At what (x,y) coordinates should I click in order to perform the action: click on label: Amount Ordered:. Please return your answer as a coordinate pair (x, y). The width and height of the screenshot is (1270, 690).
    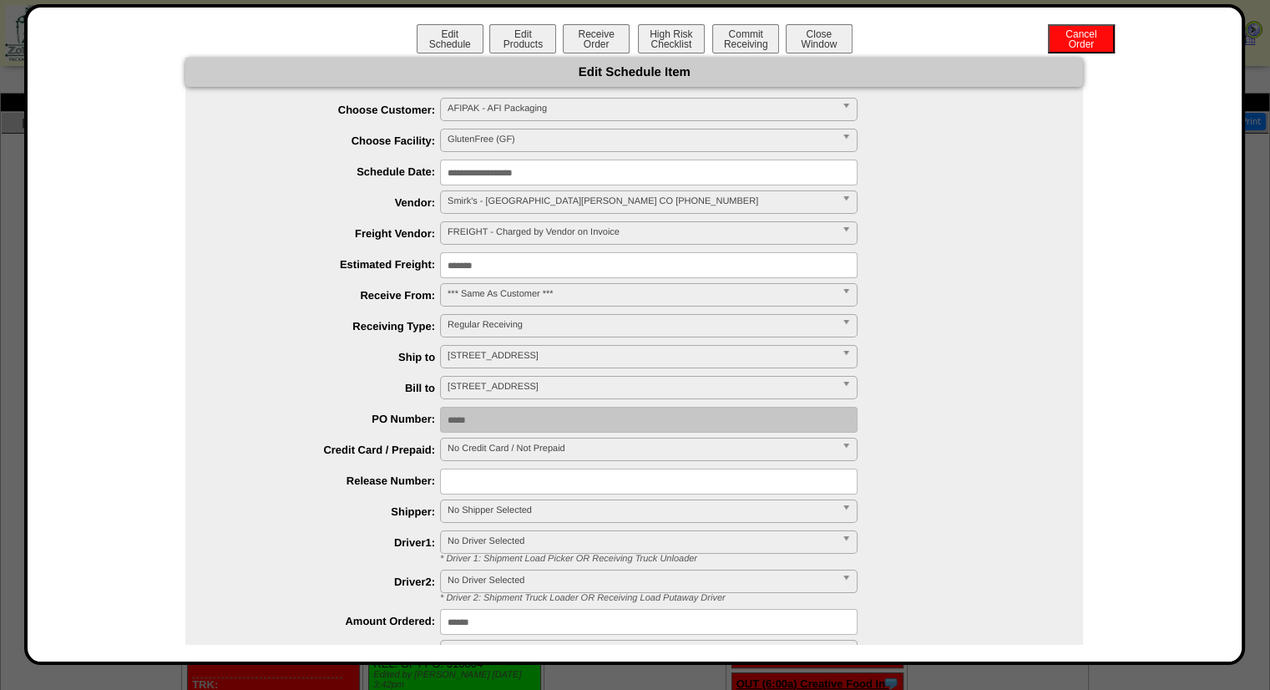
    Looking at the image, I should click on (329, 620).